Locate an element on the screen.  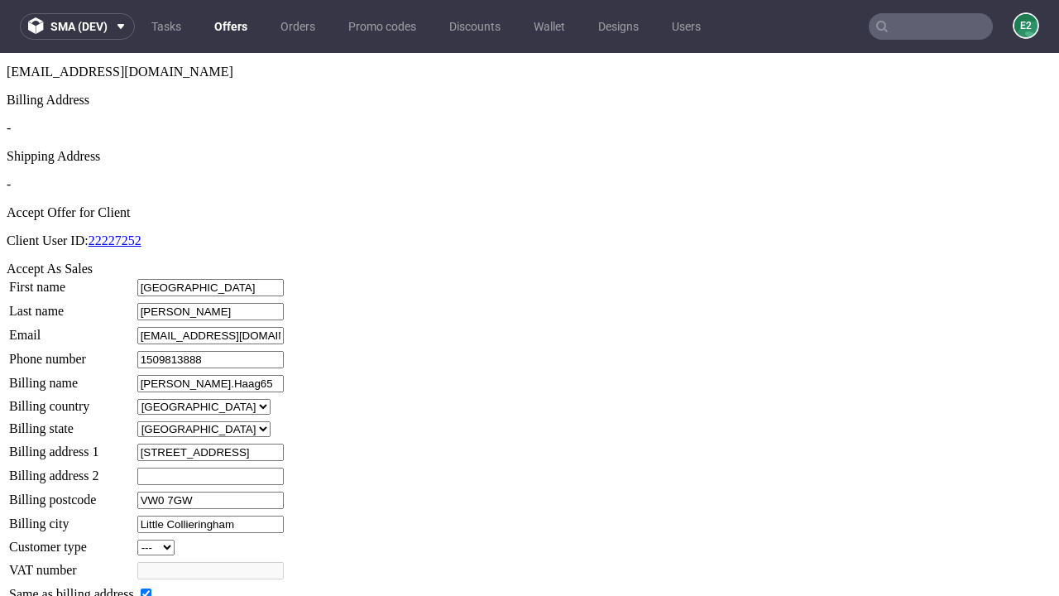
a: Orders is located at coordinates (298, 26).